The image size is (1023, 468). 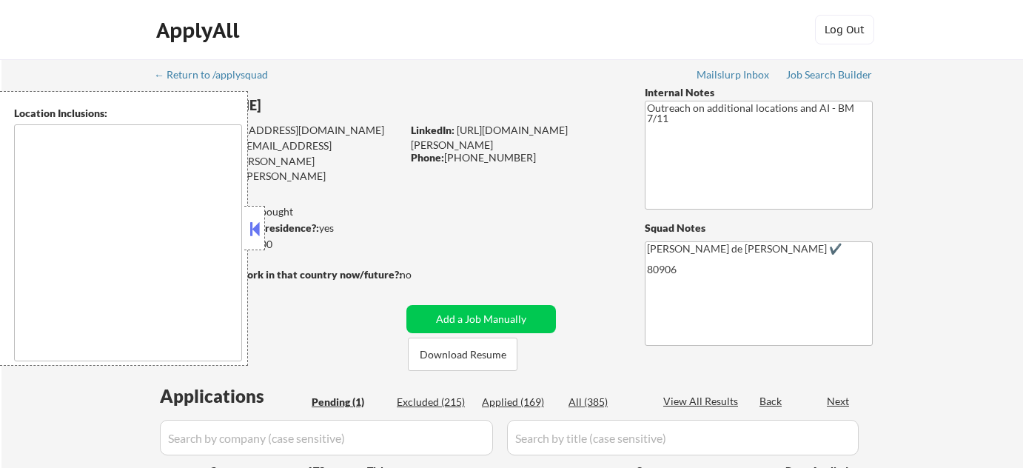 I want to click on div: Pending (1), so click(x=349, y=402).